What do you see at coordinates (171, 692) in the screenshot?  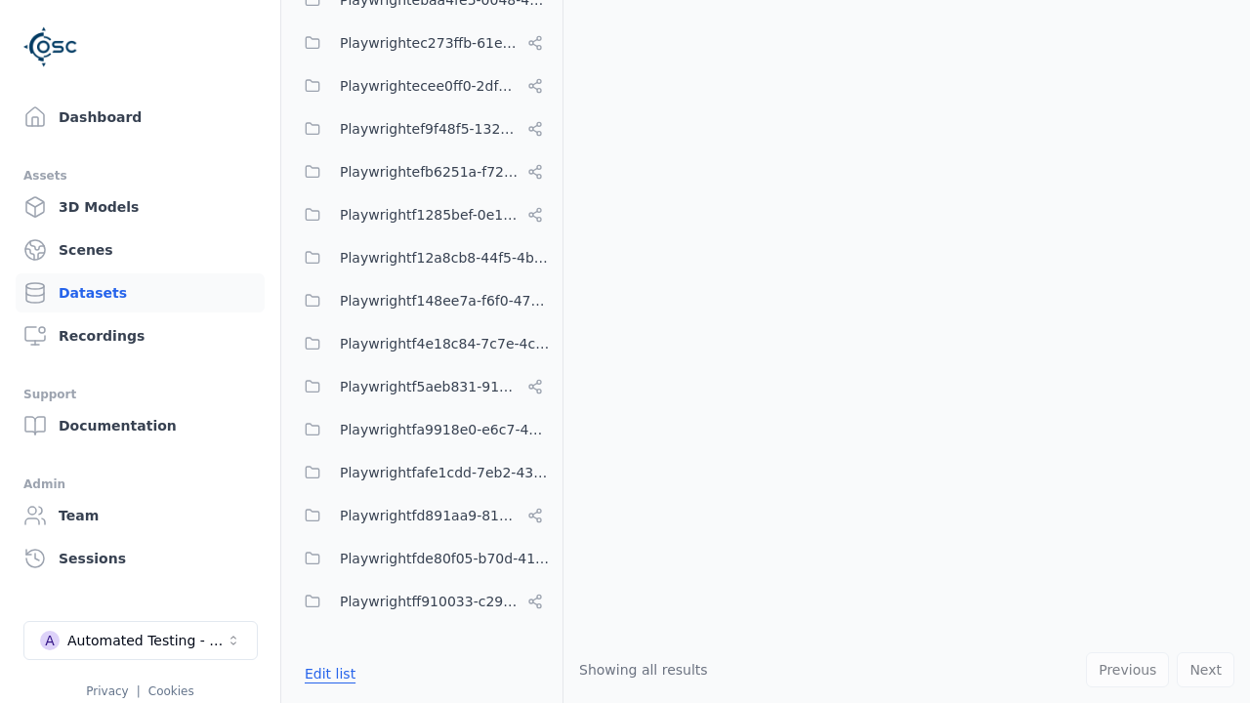 I see `a: Cookies` at bounding box center [171, 692].